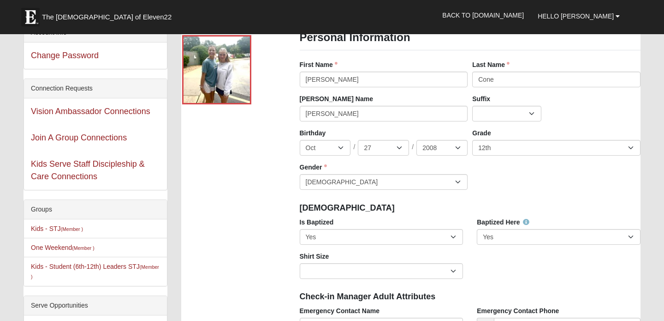  I want to click on div: Connection Requests, so click(96, 89).